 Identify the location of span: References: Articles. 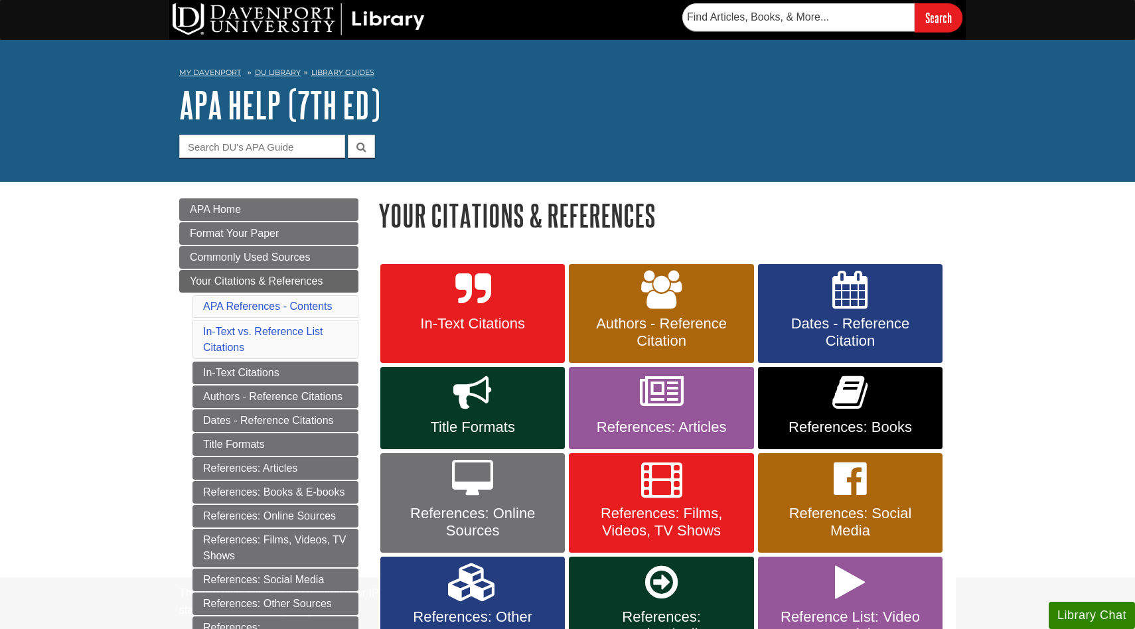
(661, 427).